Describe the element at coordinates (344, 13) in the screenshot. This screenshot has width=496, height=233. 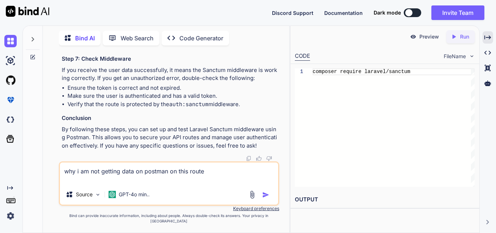
I see `span: Documentation` at that location.